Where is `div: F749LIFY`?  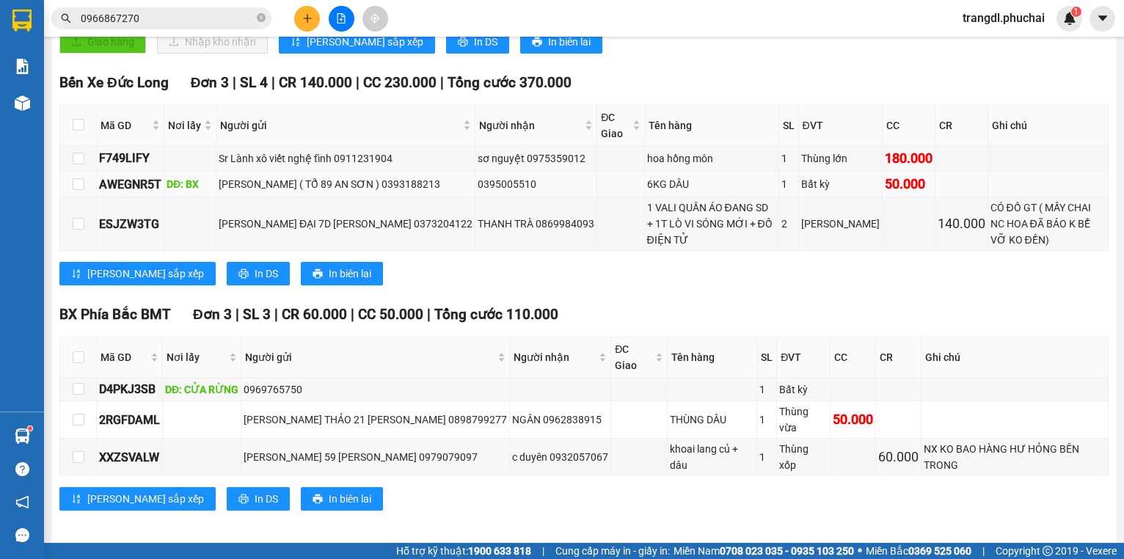 div: F749LIFY is located at coordinates (130, 158).